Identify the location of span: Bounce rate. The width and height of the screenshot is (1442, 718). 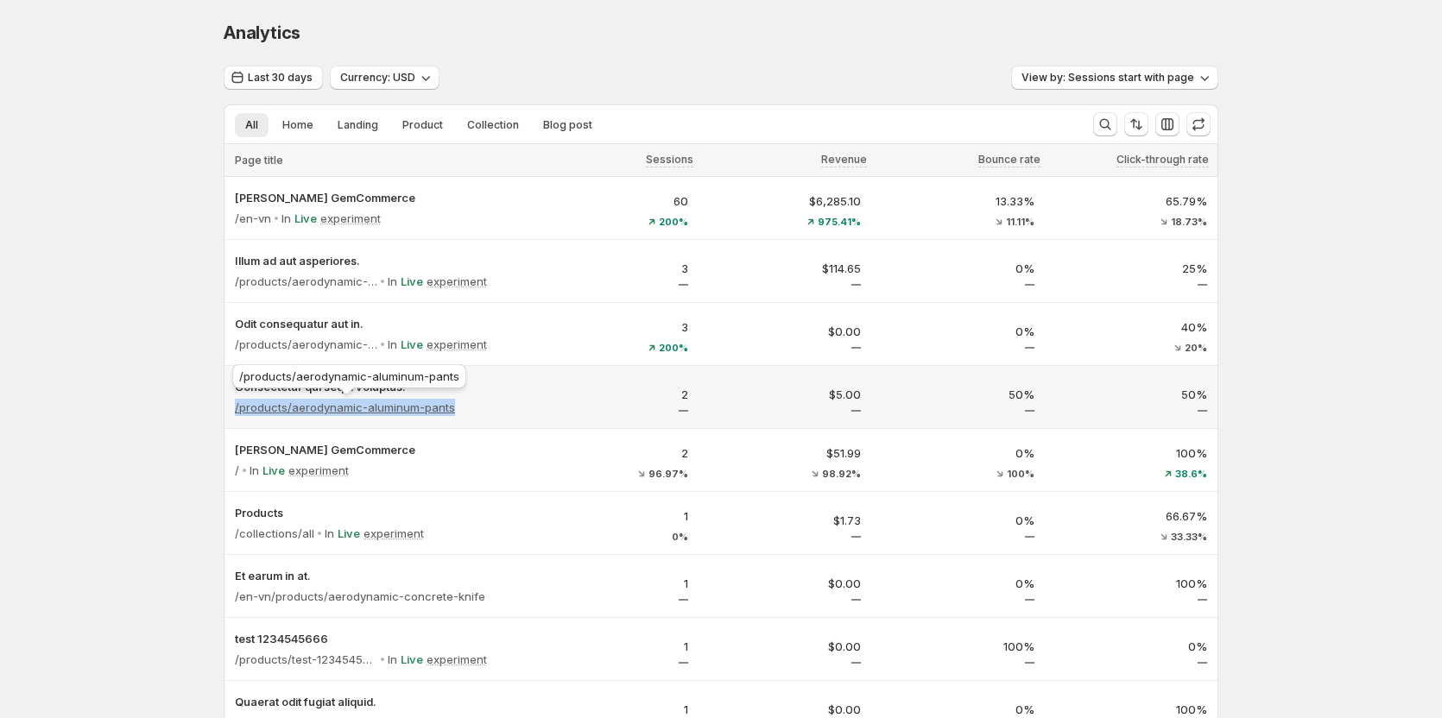
(1009, 160).